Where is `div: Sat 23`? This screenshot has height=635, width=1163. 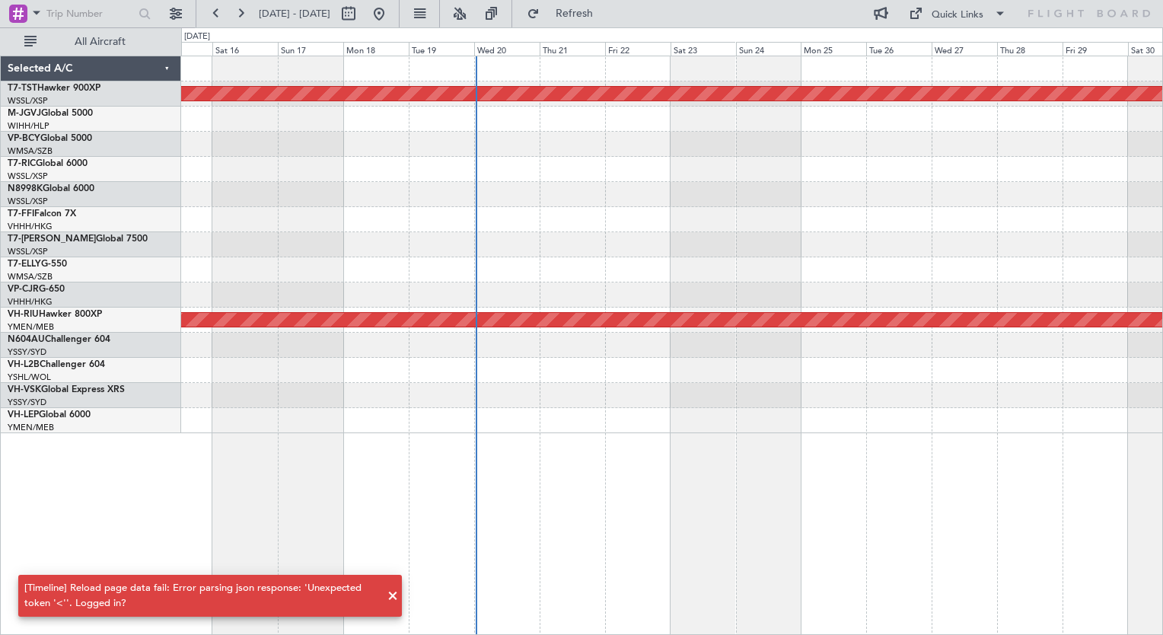 div: Sat 23 is located at coordinates (703, 49).